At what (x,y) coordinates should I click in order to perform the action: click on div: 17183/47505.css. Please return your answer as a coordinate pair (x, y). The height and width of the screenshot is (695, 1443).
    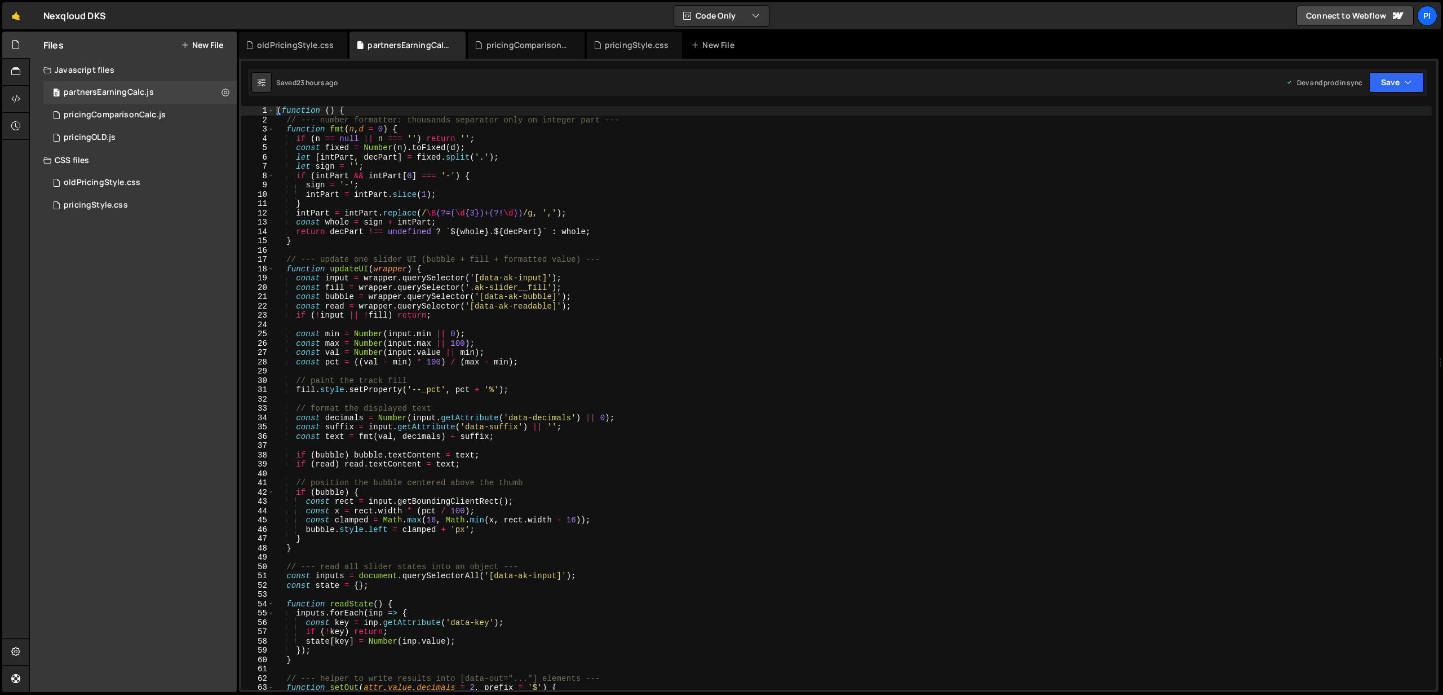
    Looking at the image, I should click on (140, 183).